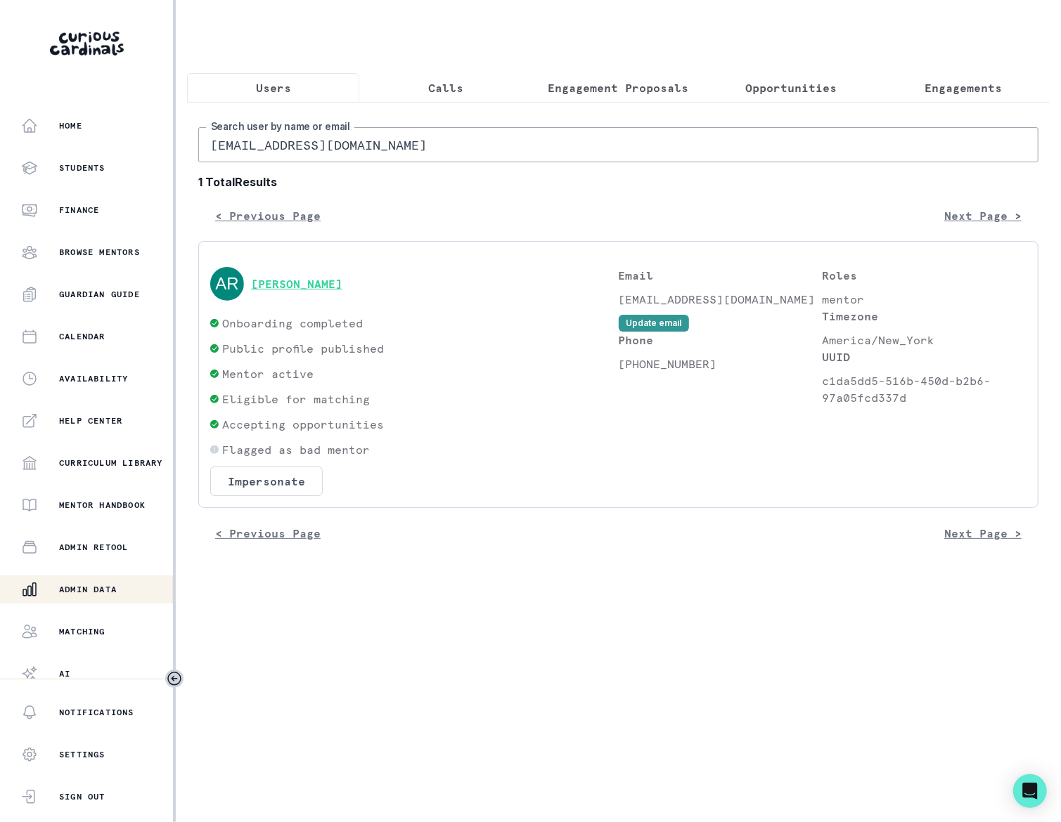 The width and height of the screenshot is (1061, 822). I want to click on p: Email, so click(720, 276).